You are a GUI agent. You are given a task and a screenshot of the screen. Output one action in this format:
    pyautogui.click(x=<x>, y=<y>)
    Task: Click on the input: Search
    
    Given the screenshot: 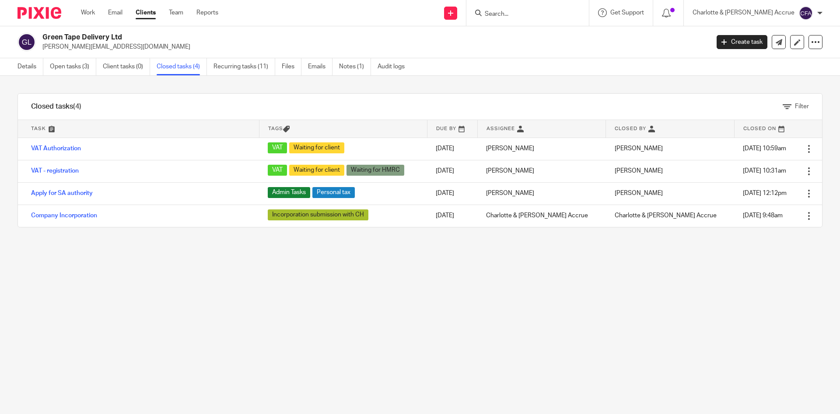 What is the action you would take?
    pyautogui.click(x=523, y=14)
    